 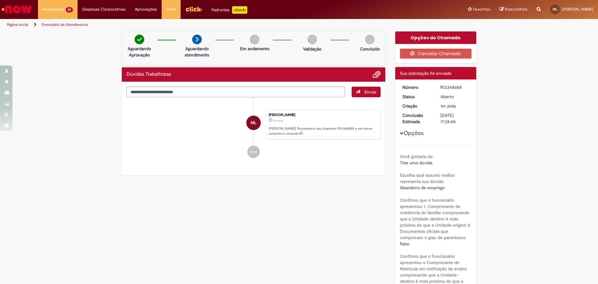 What do you see at coordinates (370, 92) in the screenshot?
I see `span: Enviar` at bounding box center [370, 92].